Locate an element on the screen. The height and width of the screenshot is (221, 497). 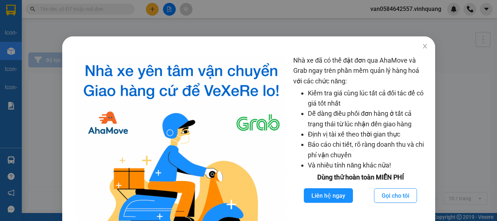
li: Báo cáo chi tiết, rõ ràng doanh thu và chi phí vận chuyển is located at coordinates (367, 149).